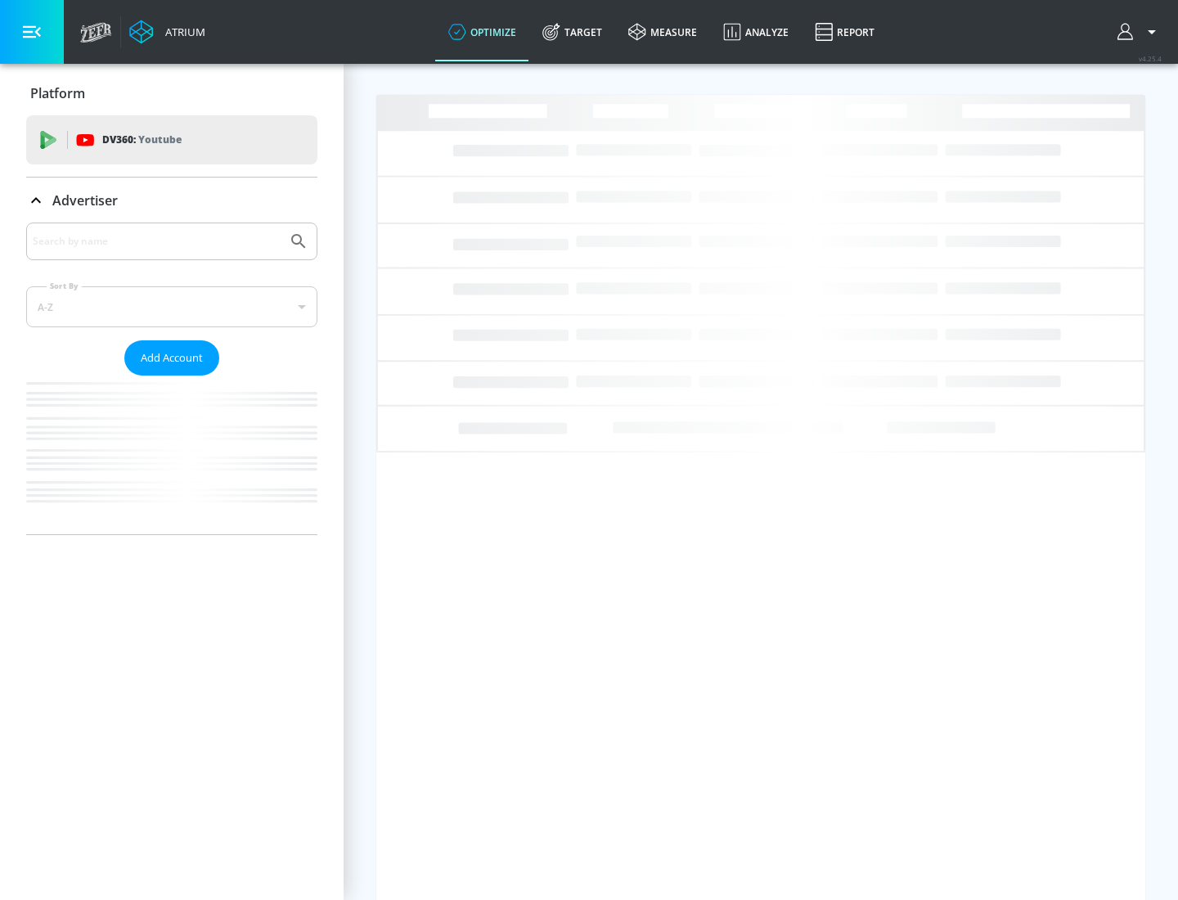 This screenshot has width=1178, height=900. What do you see at coordinates (57, 93) in the screenshot?
I see `p: Platform` at bounding box center [57, 93].